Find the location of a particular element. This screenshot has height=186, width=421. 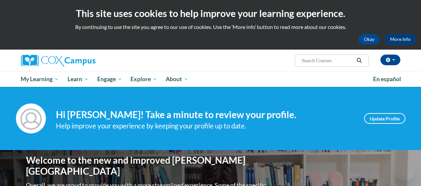

a: Learn is located at coordinates (78, 79).